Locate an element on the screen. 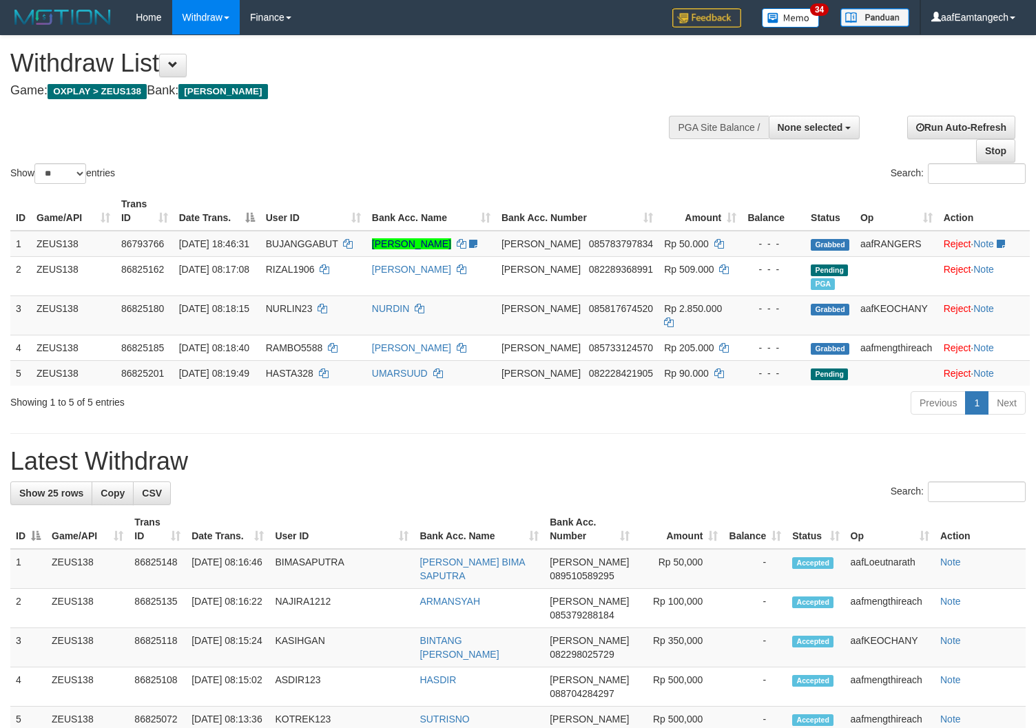  input: Search: is located at coordinates (977, 174).